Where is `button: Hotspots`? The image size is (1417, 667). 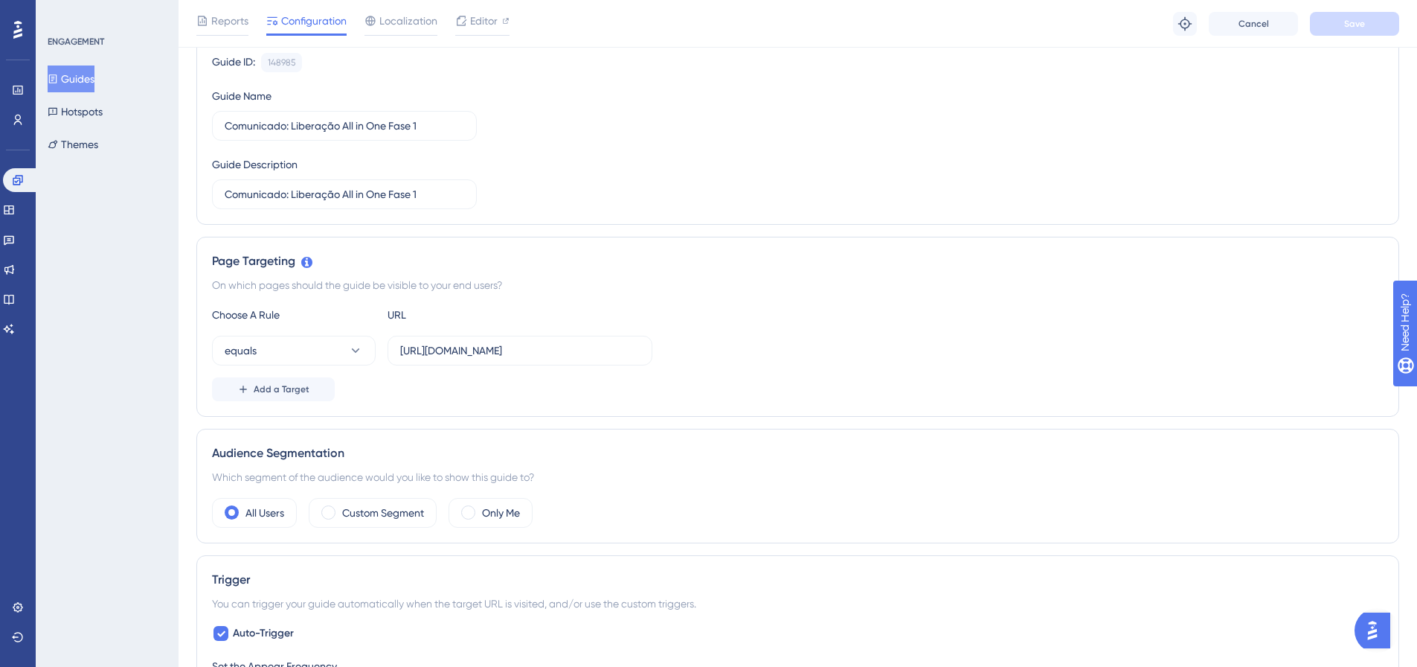
button: Hotspots is located at coordinates (75, 112).